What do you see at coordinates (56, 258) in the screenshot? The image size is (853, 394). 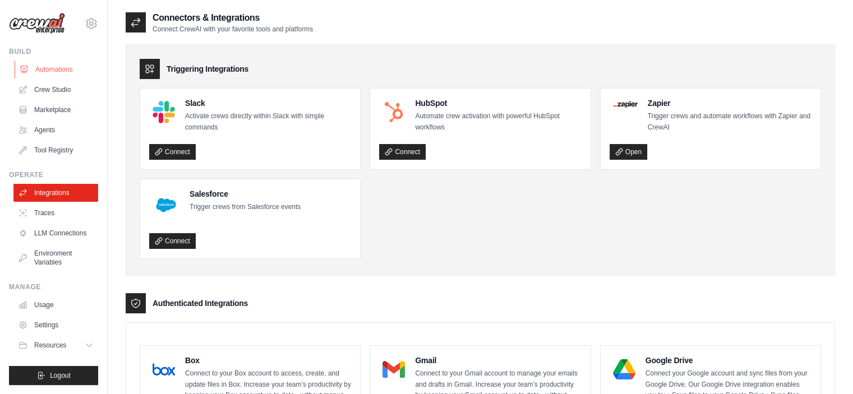 I see `a: Environment Variables` at bounding box center [56, 258].